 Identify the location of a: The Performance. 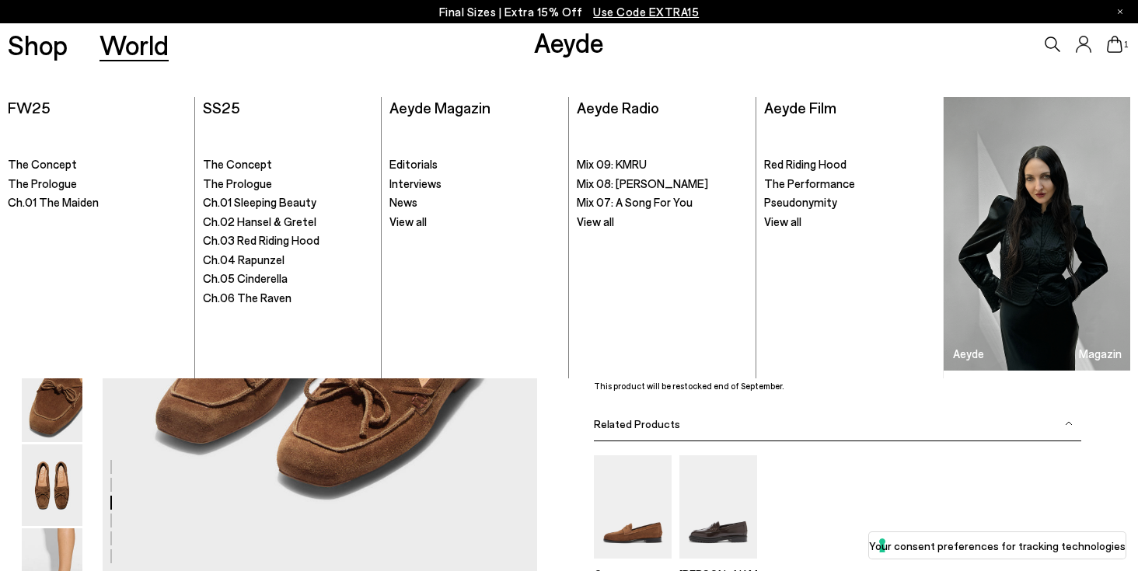
(849, 184).